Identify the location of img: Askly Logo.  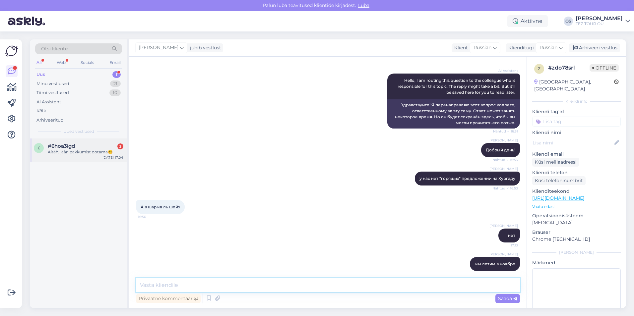
(12, 51).